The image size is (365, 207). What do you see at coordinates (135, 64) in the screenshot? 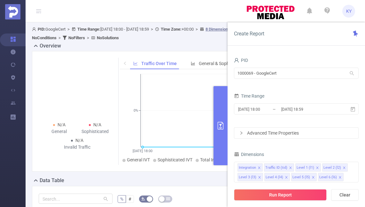
I see `i: icon: line-chart` at bounding box center [135, 64].